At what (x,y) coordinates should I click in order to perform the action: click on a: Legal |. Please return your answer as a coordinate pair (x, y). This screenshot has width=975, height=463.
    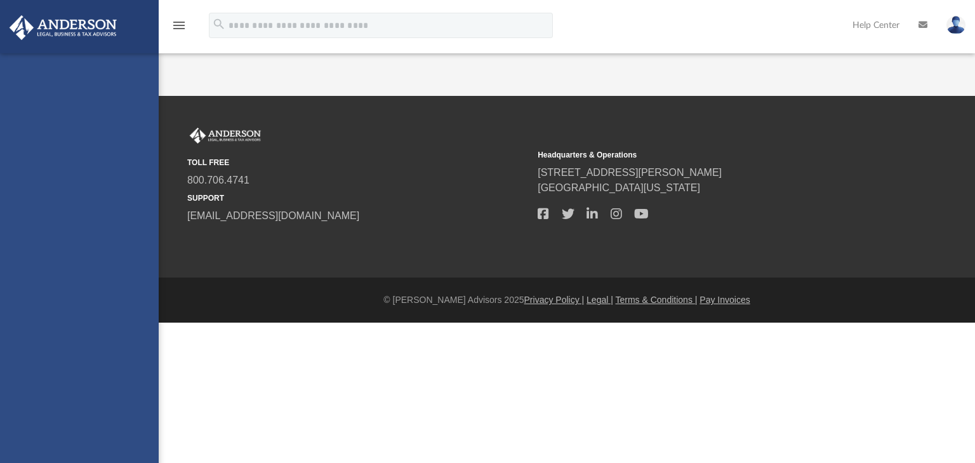
    Looking at the image, I should click on (600, 300).